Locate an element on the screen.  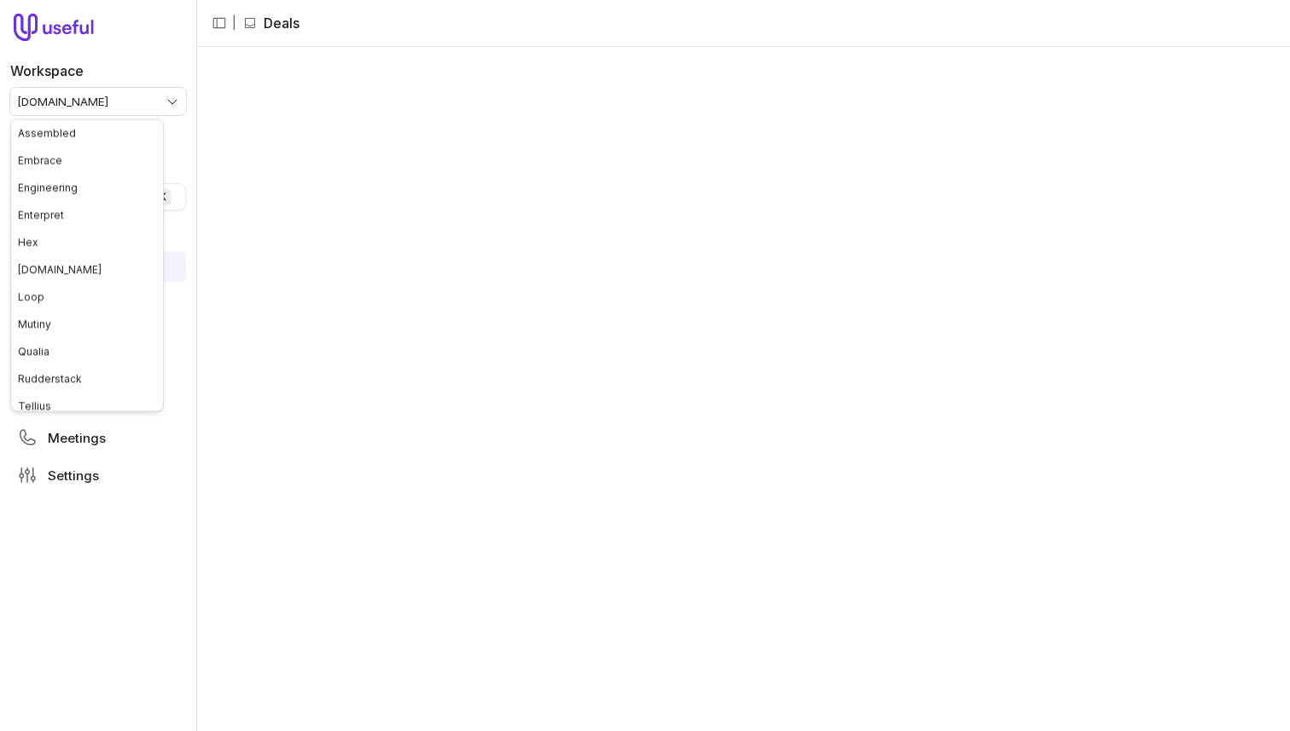
span: Assembled is located at coordinates (47, 133).